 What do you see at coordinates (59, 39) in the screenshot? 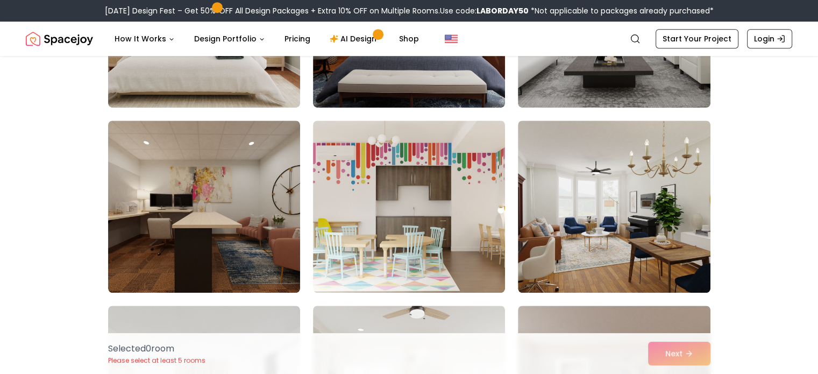
I see `a: Spacejoy` at bounding box center [59, 39].